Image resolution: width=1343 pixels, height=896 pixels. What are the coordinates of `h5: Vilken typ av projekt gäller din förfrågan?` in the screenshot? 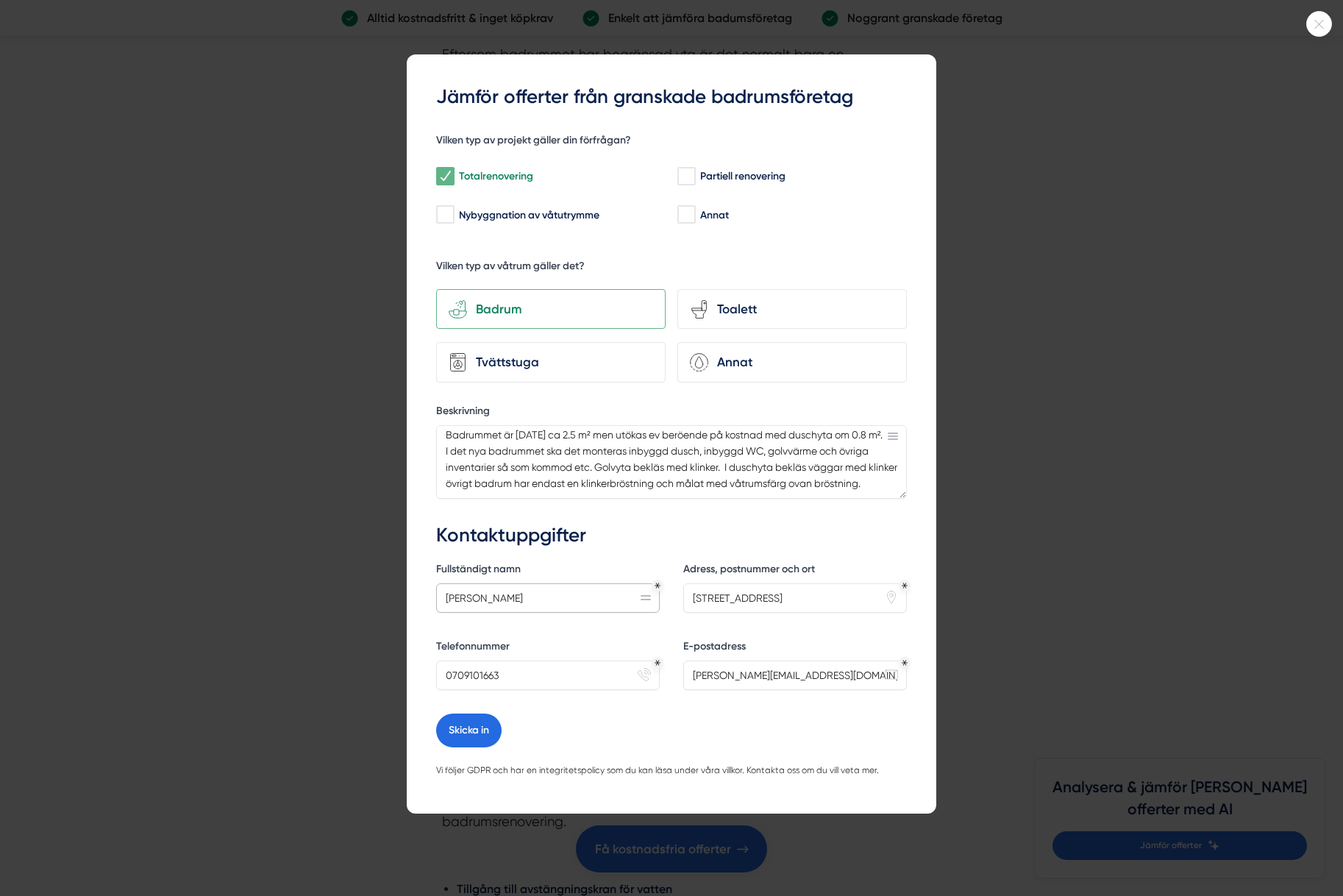 It's located at (533, 142).